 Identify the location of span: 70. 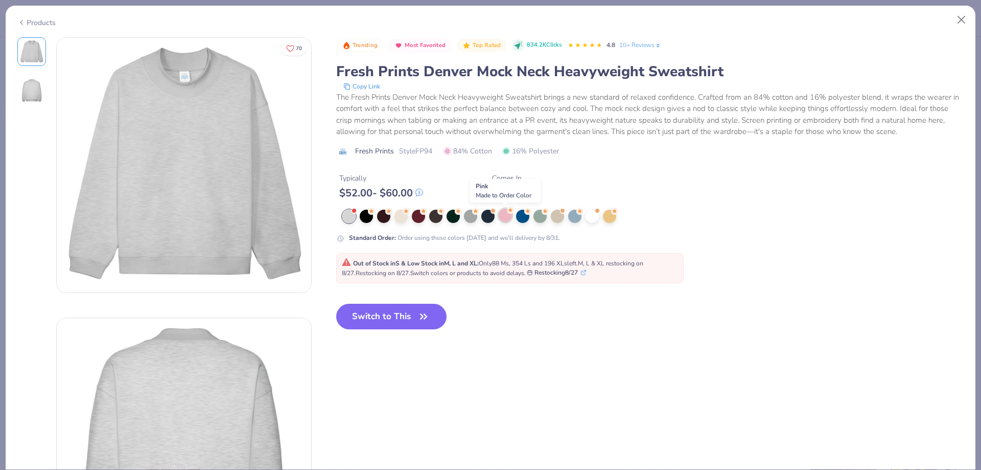
(299, 49).